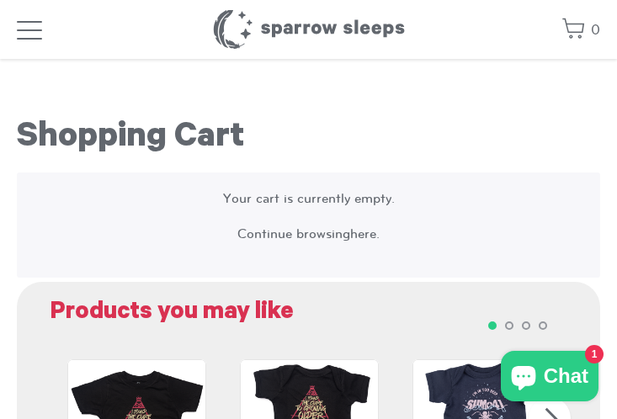 This screenshot has height=419, width=617. What do you see at coordinates (541, 324) in the screenshot?
I see `button: 4 of 4` at bounding box center [541, 324].